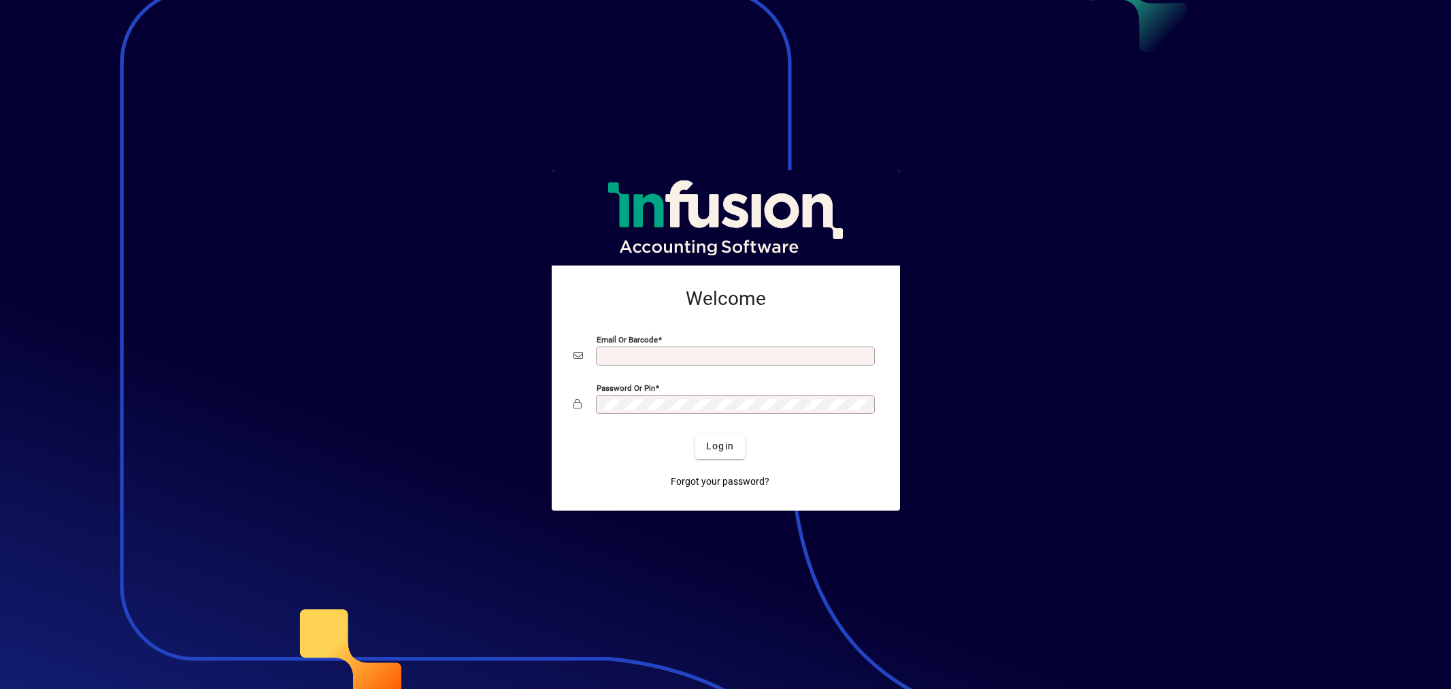 This screenshot has width=1451, height=689. Describe the element at coordinates (626, 387) in the screenshot. I see `mat-label: Password or Pin` at that location.